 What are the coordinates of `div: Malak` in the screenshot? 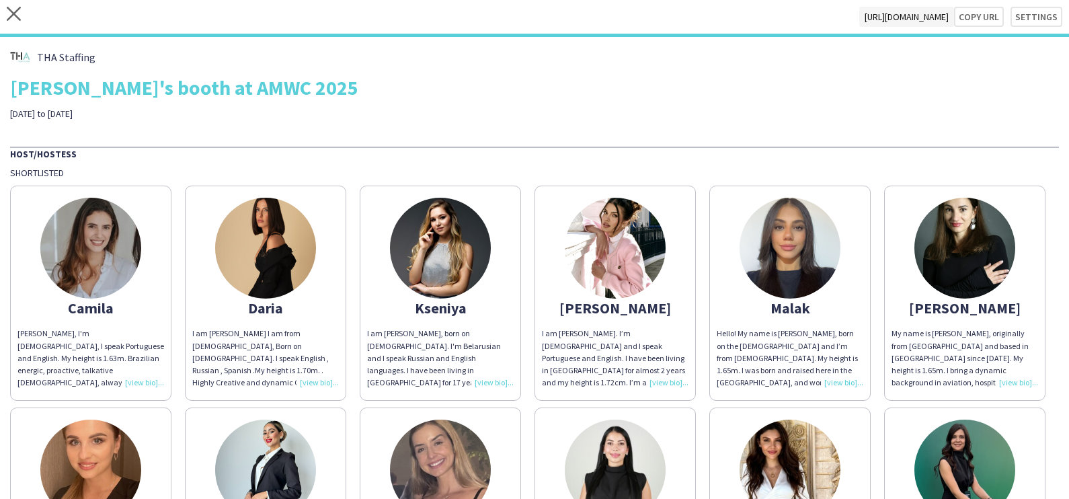 It's located at (790, 308).